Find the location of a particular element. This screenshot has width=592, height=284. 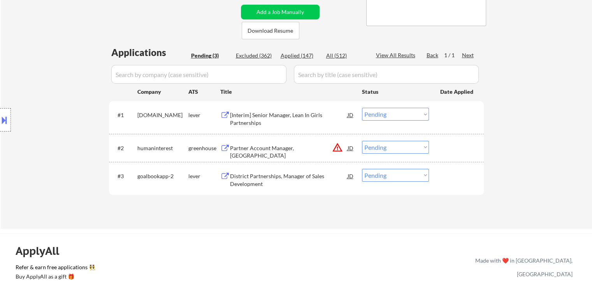

button: warning_amber is located at coordinates (338, 148).